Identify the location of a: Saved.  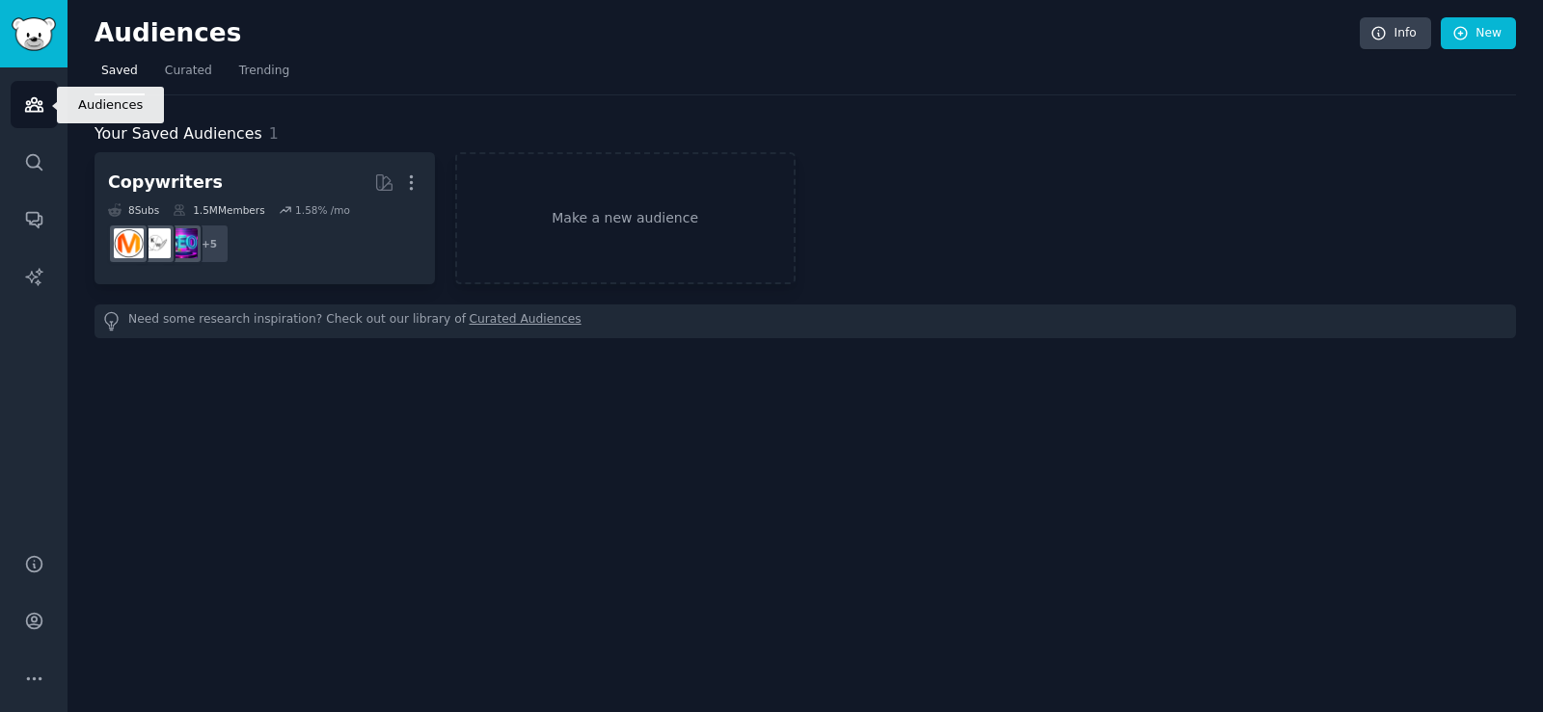
(120, 75).